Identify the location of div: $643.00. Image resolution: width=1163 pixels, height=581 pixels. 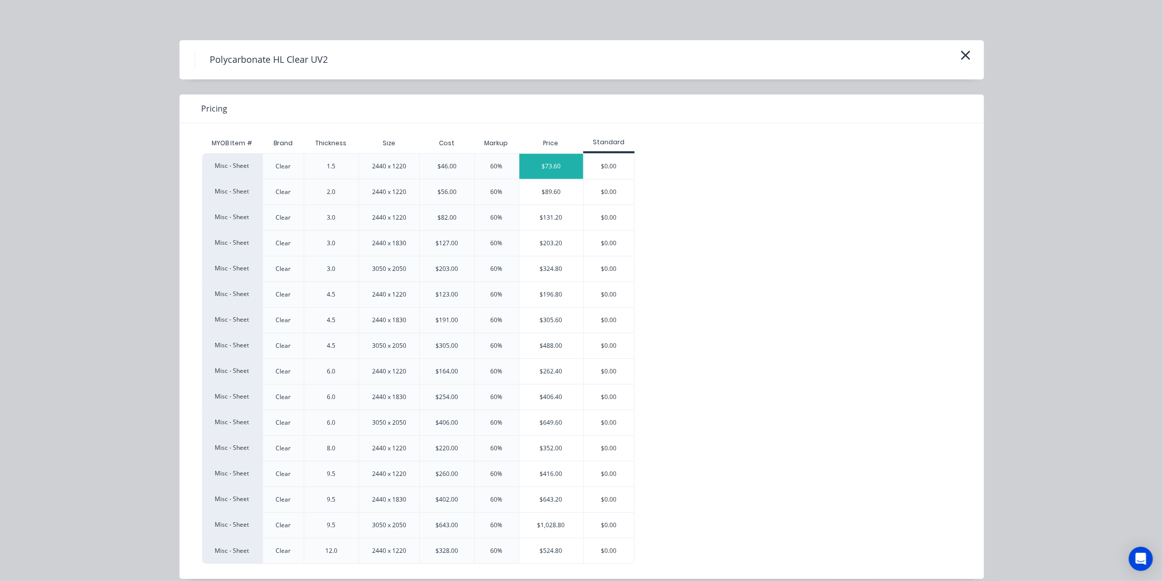
(446, 525).